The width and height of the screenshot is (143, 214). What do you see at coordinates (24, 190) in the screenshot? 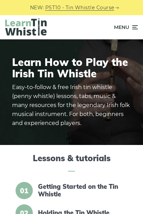
I see `span: 01` at bounding box center [24, 190].